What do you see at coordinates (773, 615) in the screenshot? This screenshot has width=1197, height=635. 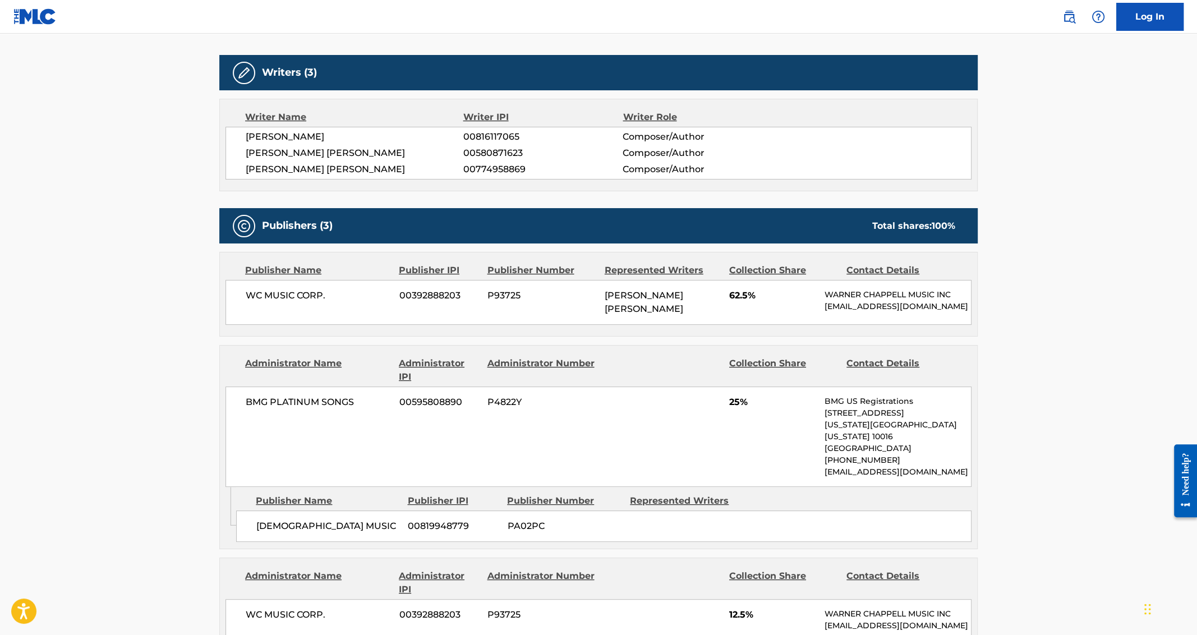 I see `span: 12.5%` at bounding box center [773, 615].